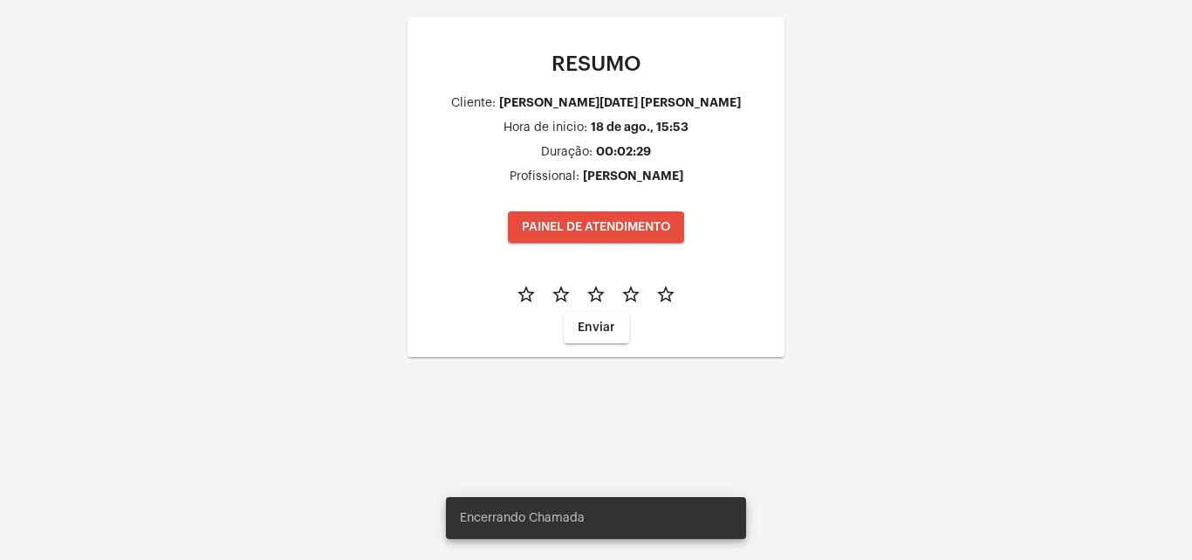 The image size is (1192, 560). I want to click on span: Encerrando Chamada, so click(522, 518).